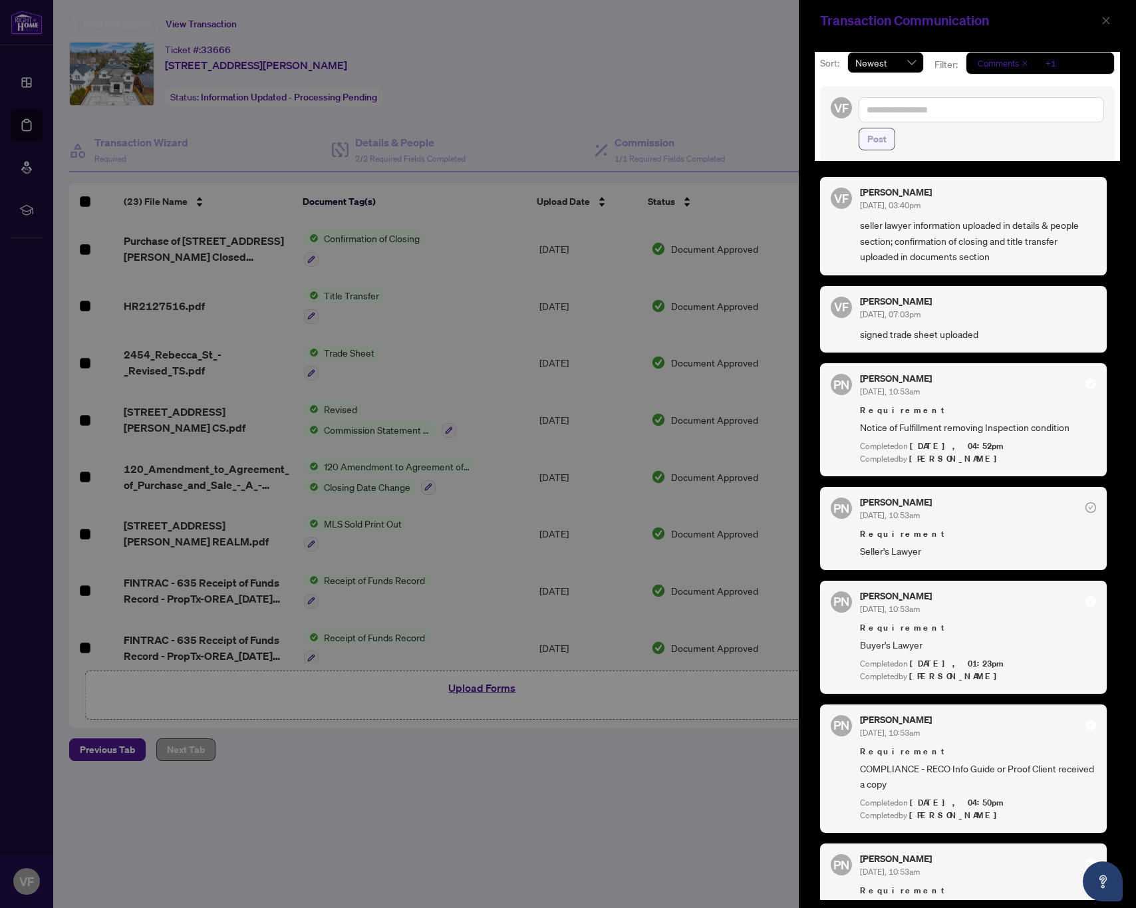 This screenshot has height=908, width=1136. I want to click on span: seller lawyer information uploaded in details & people section; confirmation of closing and title..., so click(978, 241).